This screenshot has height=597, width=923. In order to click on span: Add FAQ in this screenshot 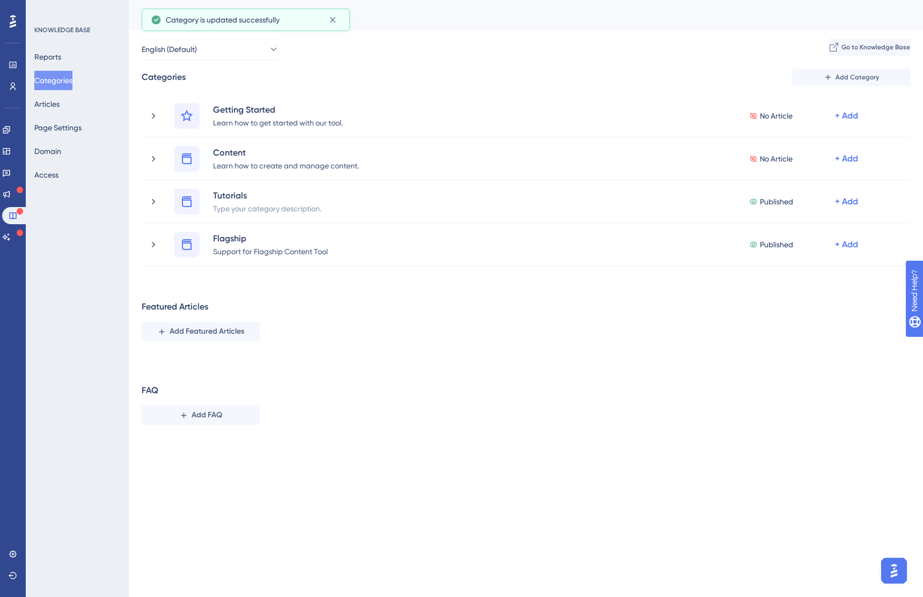, I will do `click(207, 415)`.